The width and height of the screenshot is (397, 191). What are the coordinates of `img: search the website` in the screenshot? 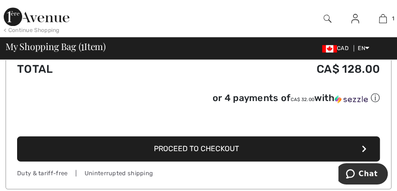 It's located at (327, 19).